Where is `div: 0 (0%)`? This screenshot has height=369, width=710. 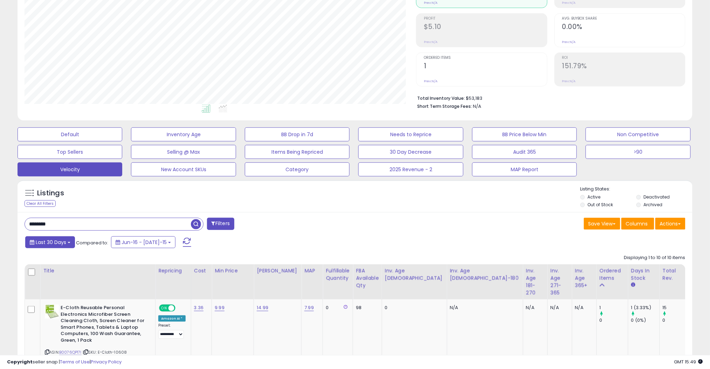
div: 0 (0%) is located at coordinates (645, 320).